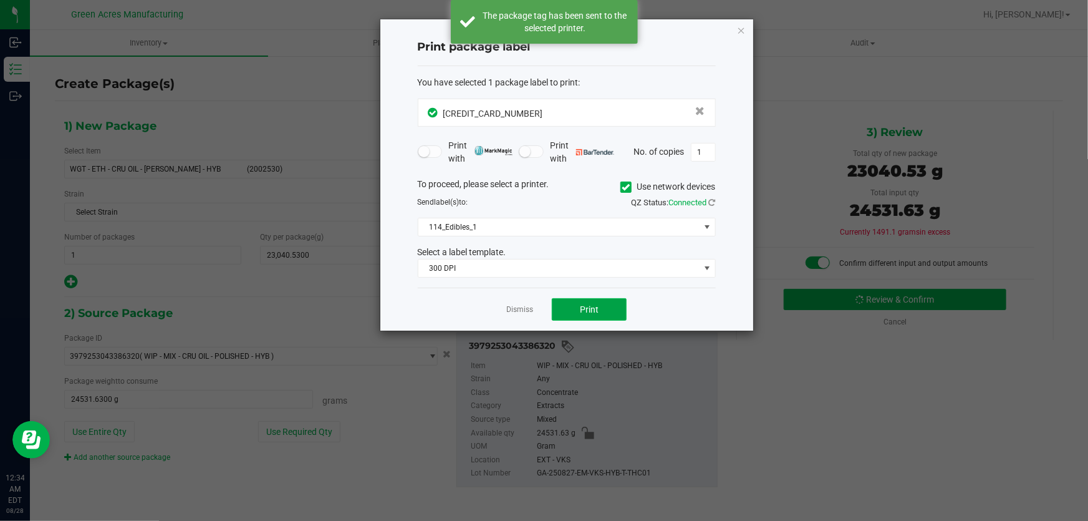 This screenshot has width=1088, height=521. Describe the element at coordinates (498, 82) in the screenshot. I see `span: You have selected 1 package label to print` at that location.